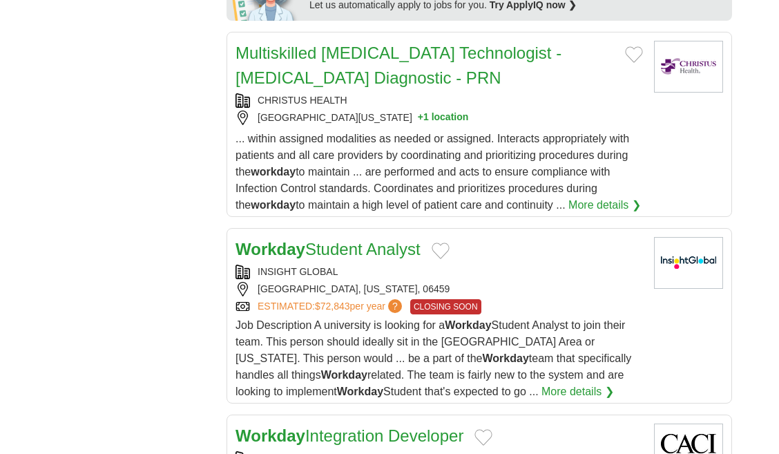  What do you see at coordinates (689, 262) in the screenshot?
I see `img: Insight Global logo` at bounding box center [689, 262].